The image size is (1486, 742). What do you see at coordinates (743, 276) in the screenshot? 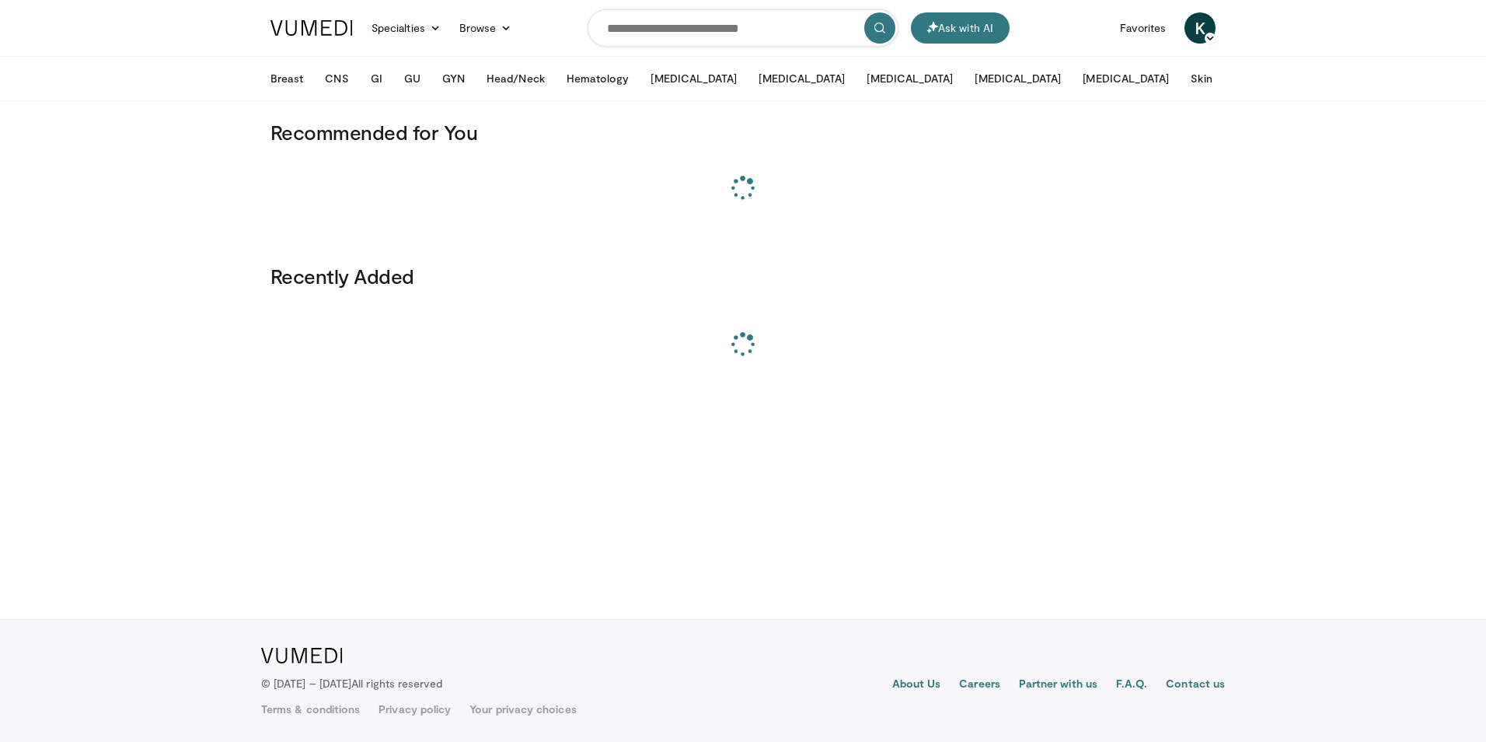
I see `h3: Recently Added` at bounding box center [743, 276].